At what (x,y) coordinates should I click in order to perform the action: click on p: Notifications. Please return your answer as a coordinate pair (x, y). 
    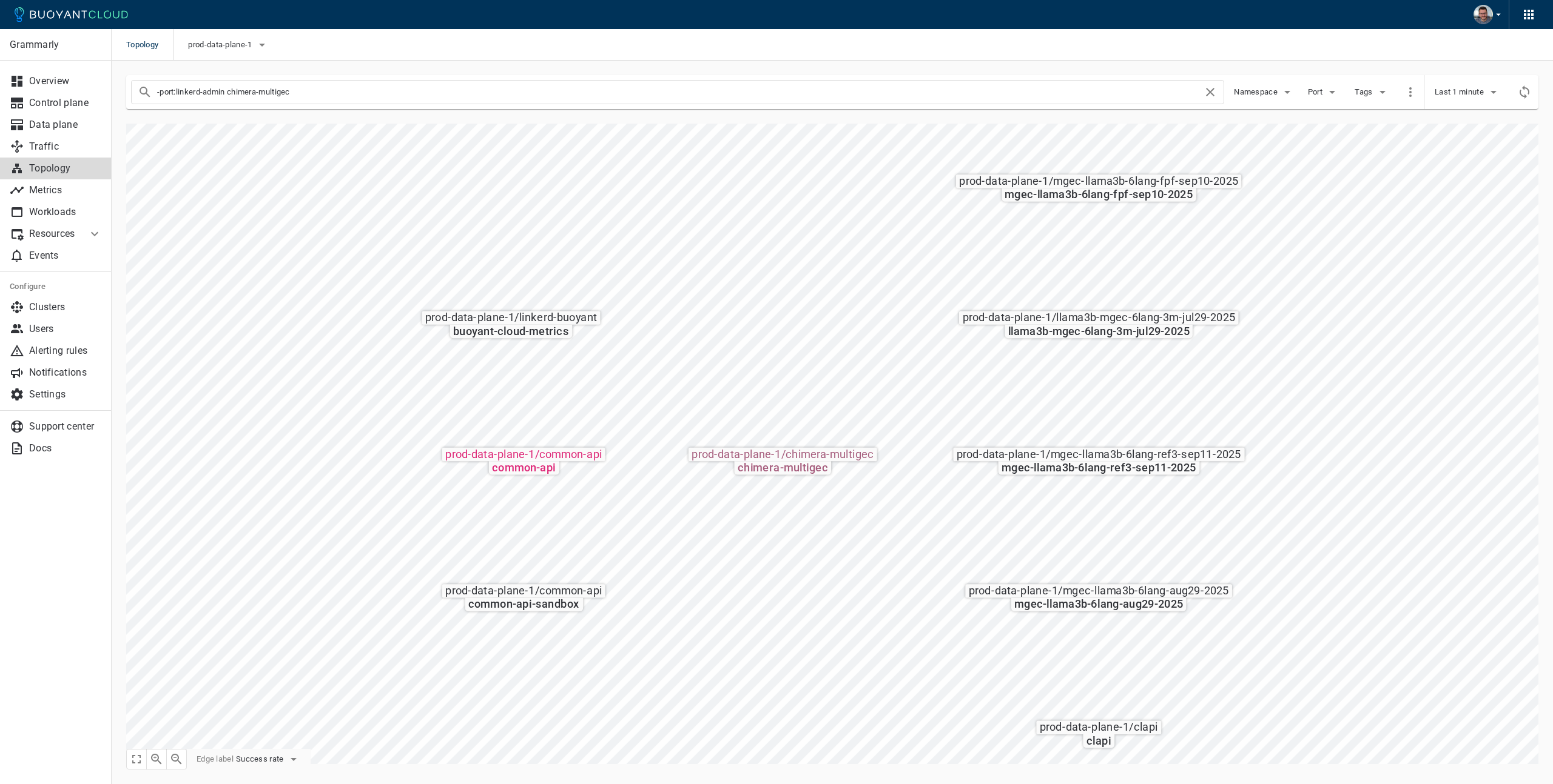
    Looking at the image, I should click on (66, 373).